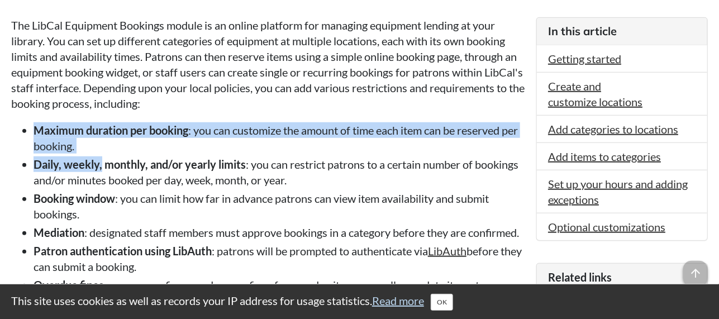 This screenshot has width=719, height=319. I want to click on a: LibAuth, so click(447, 251).